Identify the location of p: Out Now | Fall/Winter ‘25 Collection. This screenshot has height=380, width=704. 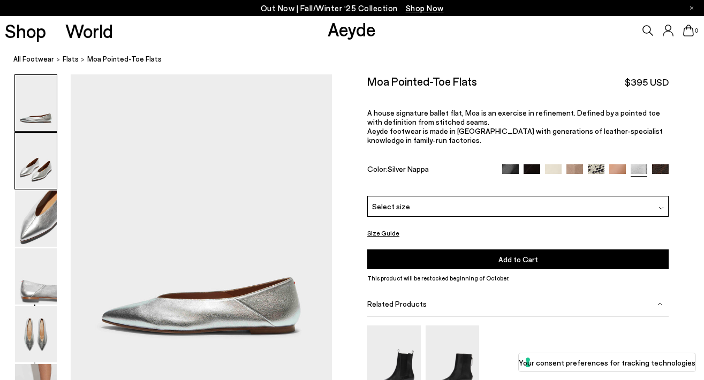
(352, 8).